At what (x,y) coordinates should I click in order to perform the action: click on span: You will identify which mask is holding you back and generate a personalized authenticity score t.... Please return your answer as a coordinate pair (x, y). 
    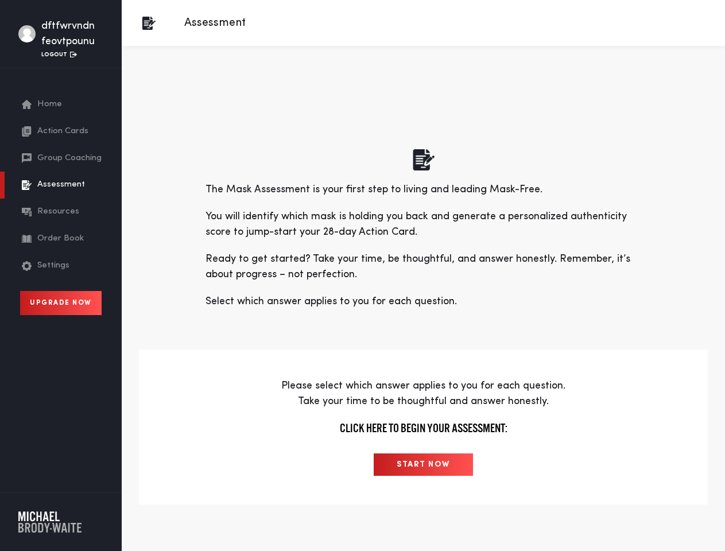
    Looking at the image, I should click on (416, 224).